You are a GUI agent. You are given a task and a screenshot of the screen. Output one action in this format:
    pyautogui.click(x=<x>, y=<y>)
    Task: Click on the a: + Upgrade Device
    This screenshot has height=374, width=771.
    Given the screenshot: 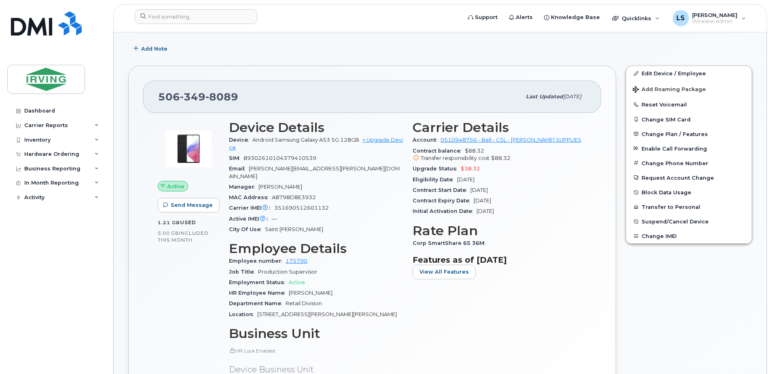 What is the action you would take?
    pyautogui.click(x=316, y=143)
    